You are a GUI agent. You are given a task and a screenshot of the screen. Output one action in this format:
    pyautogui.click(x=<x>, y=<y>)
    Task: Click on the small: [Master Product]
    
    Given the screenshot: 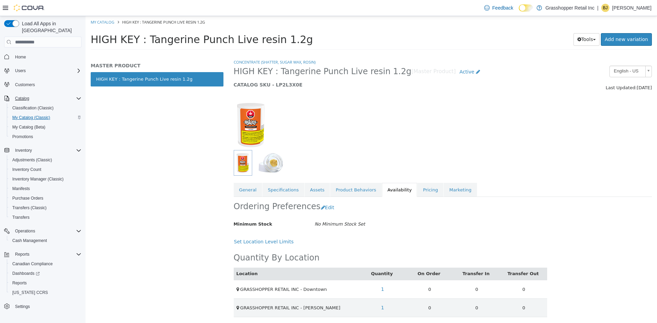 What is the action you would take?
    pyautogui.click(x=348, y=56)
    